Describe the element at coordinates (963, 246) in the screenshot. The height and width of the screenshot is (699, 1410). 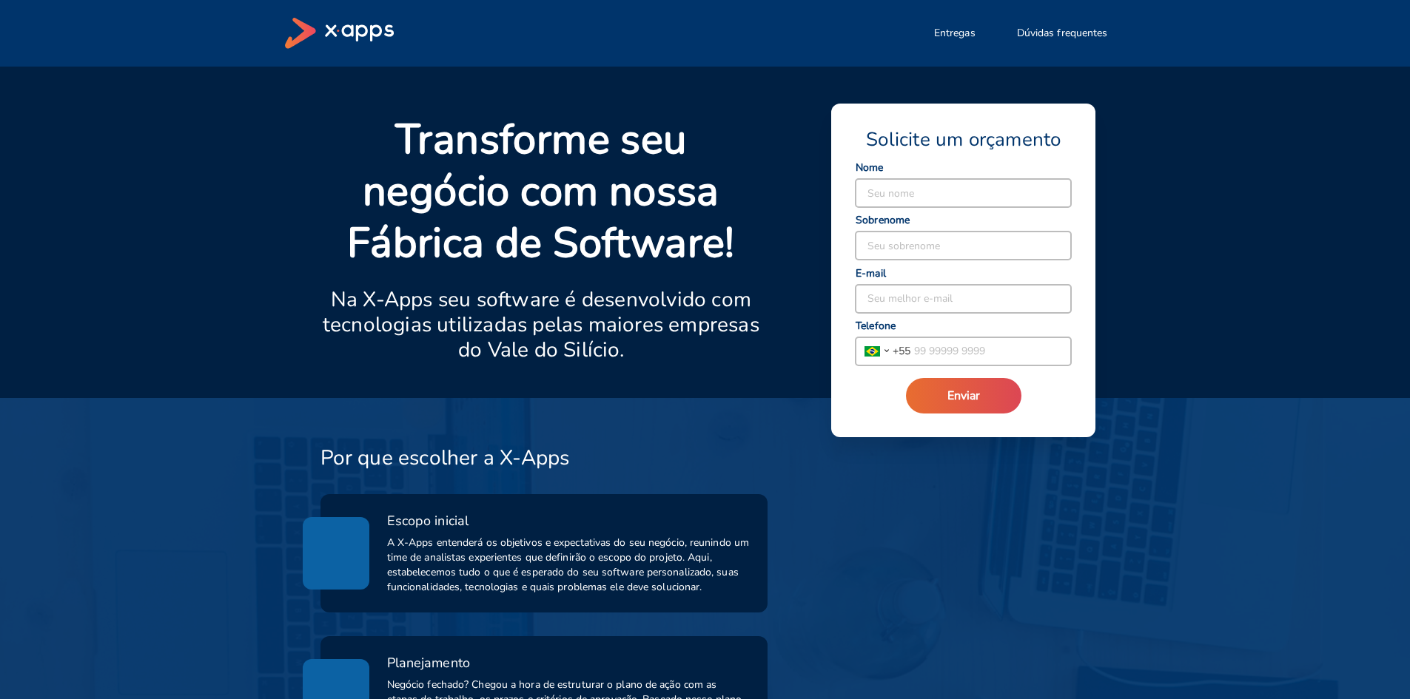
I see `input: Seu sobrenome` at that location.